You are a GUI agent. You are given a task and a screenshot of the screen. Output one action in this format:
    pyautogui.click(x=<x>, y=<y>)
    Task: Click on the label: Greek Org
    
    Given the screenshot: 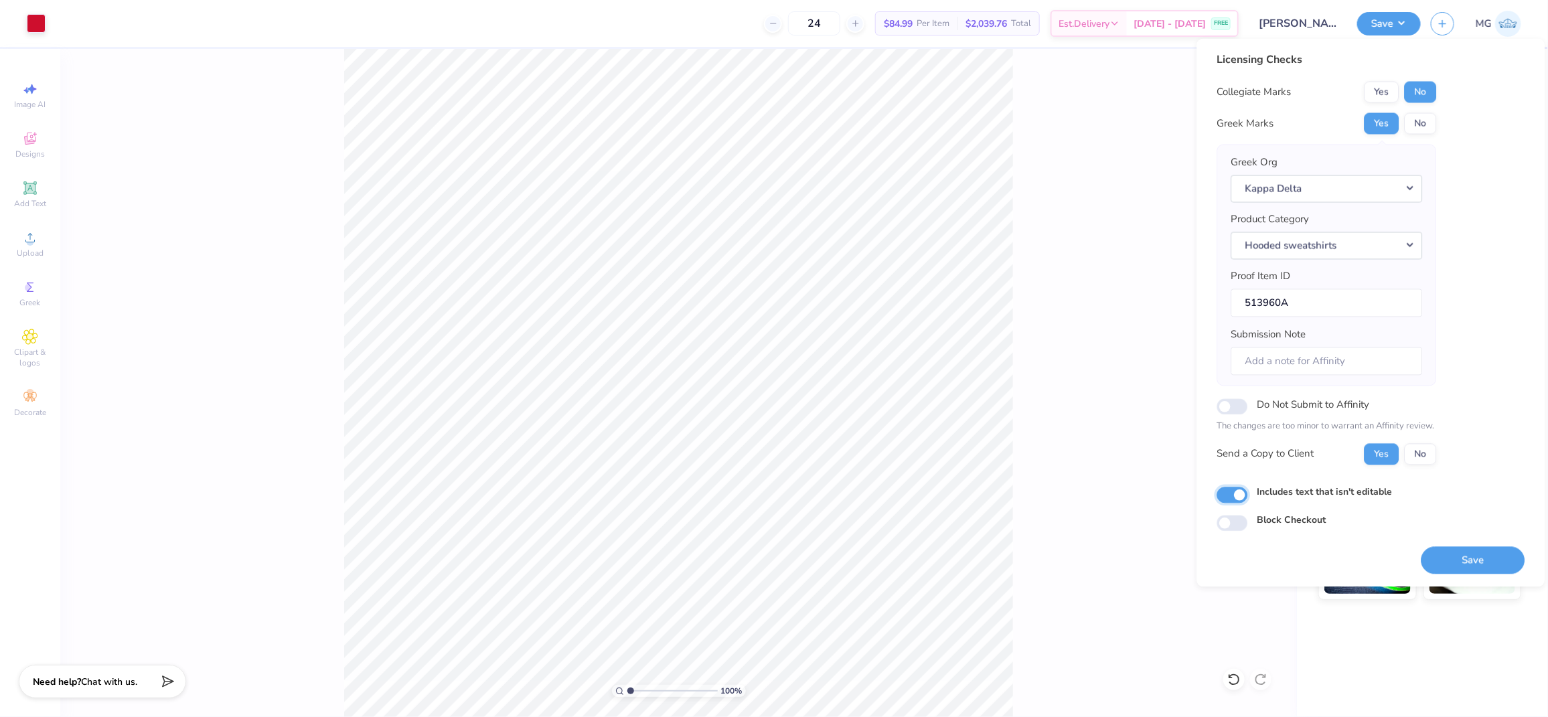 What is the action you would take?
    pyautogui.click(x=1255, y=163)
    